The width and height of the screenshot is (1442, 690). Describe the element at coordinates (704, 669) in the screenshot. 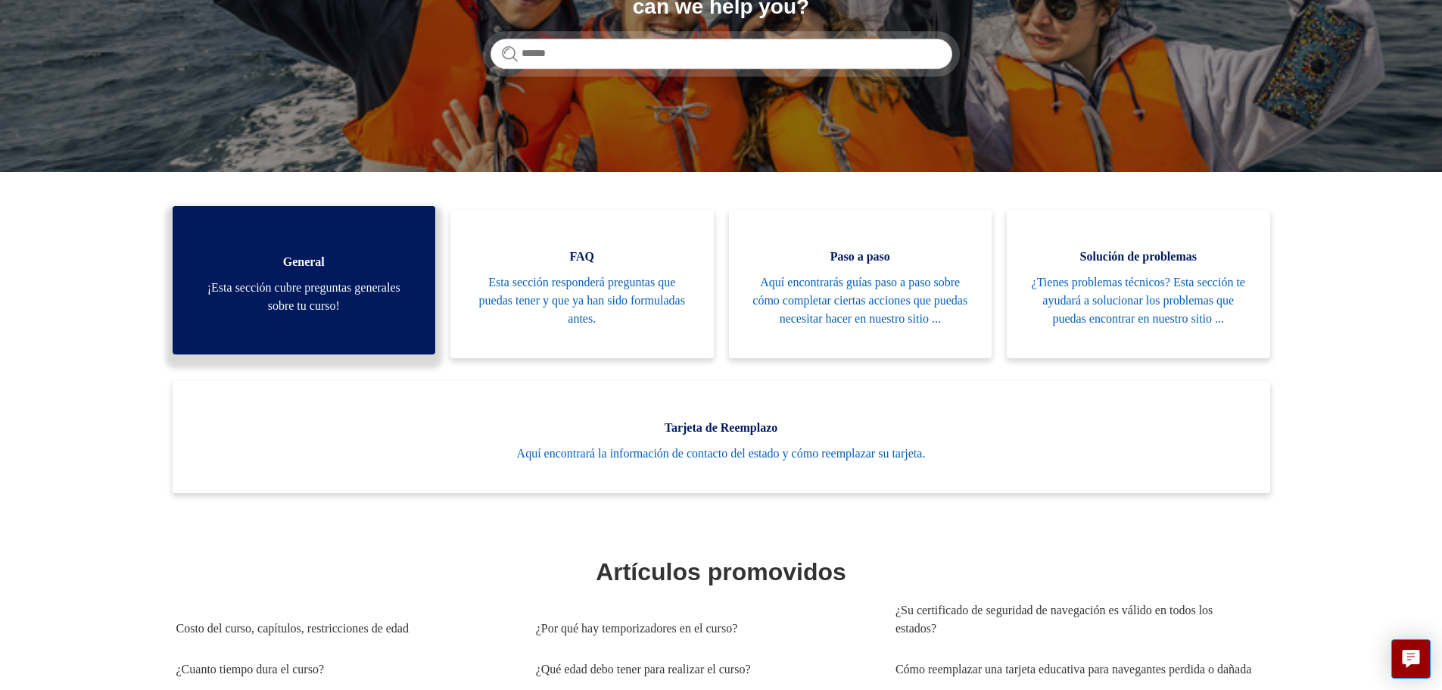

I see `a: ¿Qué edad debo tener para realizar el curso?` at that location.